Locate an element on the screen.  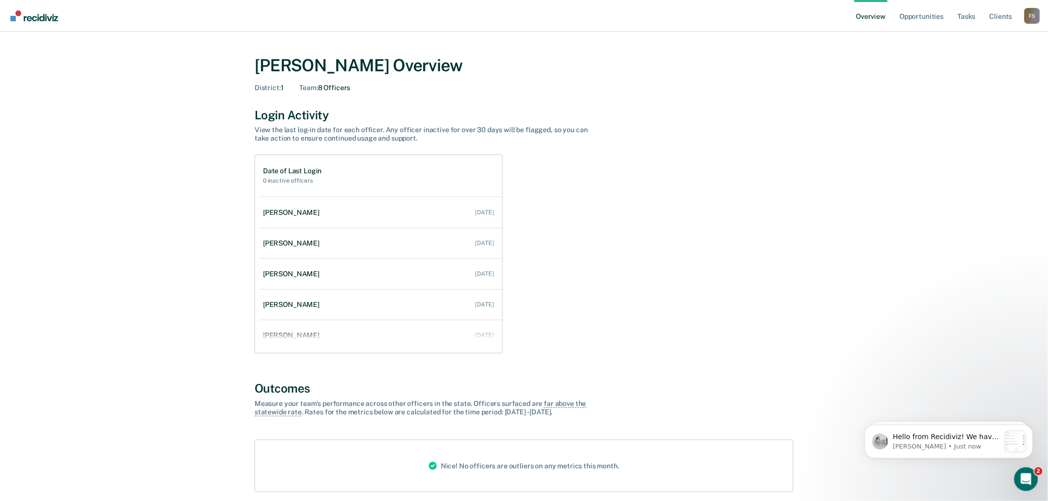
div: Login Activity is located at coordinates (524, 115).